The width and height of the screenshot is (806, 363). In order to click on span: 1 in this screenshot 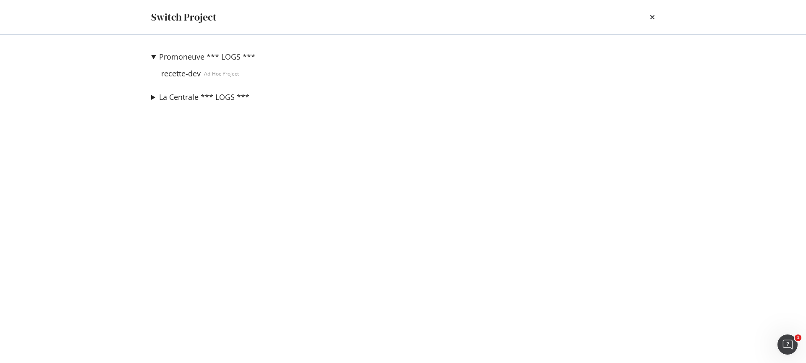, I will do `click(798, 338)`.